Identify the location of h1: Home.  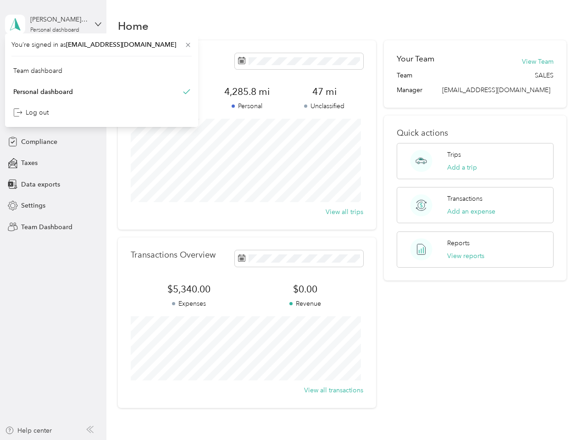
(133, 26).